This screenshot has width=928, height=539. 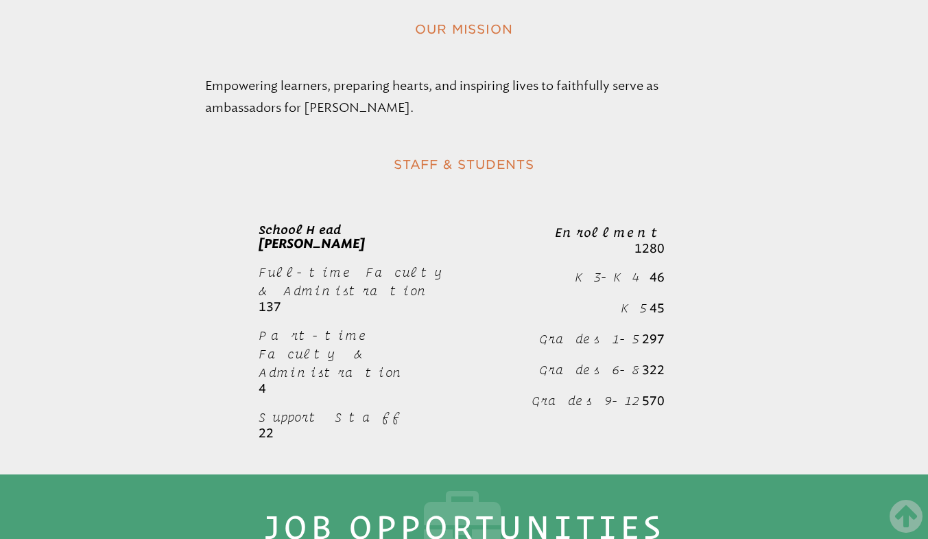 What do you see at coordinates (585, 400) in the screenshot?
I see `span: Grades 9-12` at bounding box center [585, 400].